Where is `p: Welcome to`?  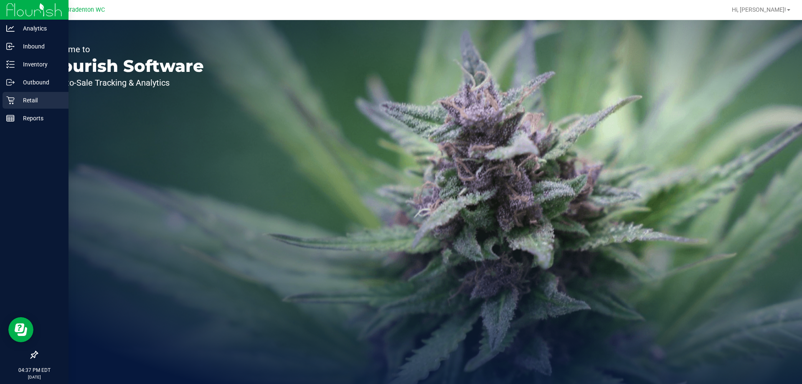
p: Welcome to is located at coordinates (125, 49).